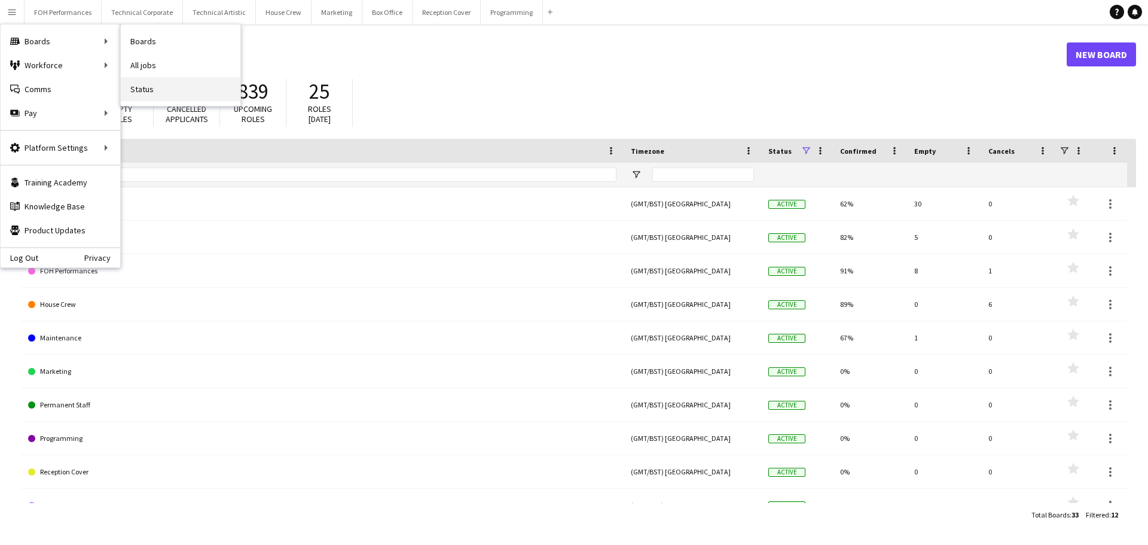  Describe the element at coordinates (60, 89) in the screenshot. I see `a: Comms` at that location.